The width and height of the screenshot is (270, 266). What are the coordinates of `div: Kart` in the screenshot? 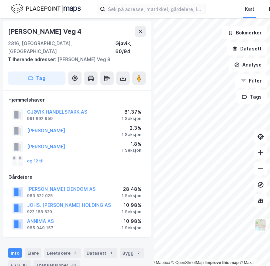 It's located at (250, 9).